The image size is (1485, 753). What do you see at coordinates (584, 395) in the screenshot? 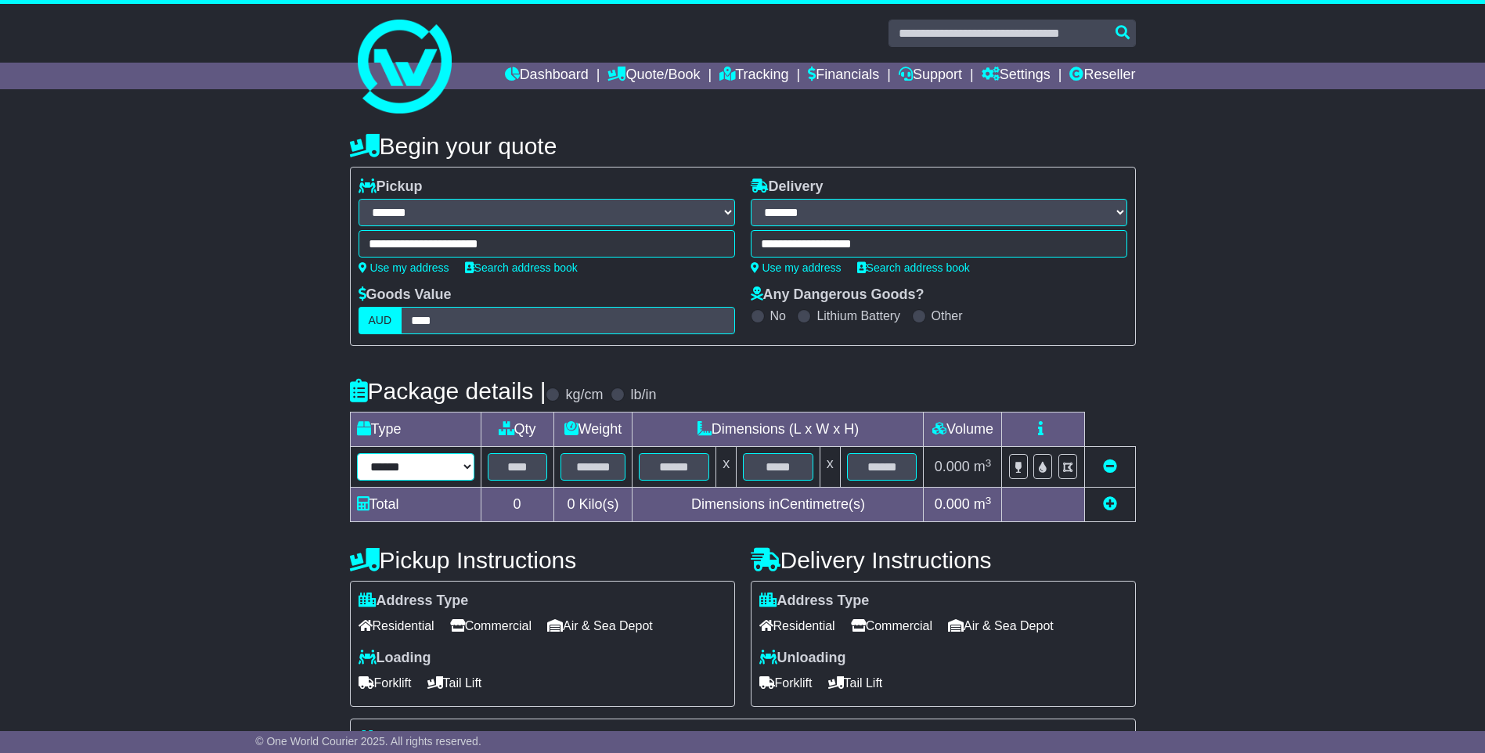
I see `label: kg/cm` at bounding box center [584, 395].